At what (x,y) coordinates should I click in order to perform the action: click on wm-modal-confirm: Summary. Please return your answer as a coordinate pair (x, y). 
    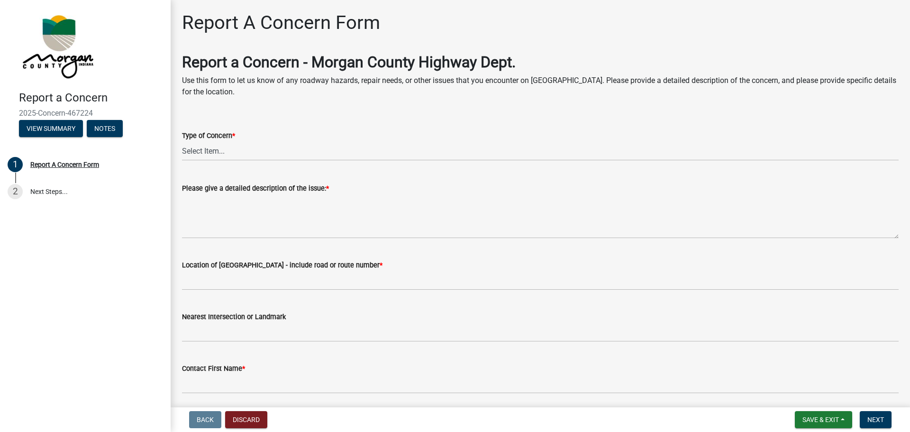
    Looking at the image, I should click on (51, 129).